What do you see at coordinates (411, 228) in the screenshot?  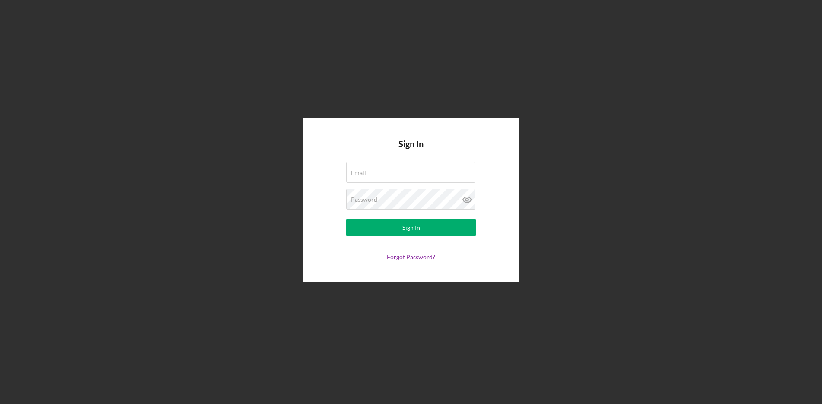 I see `div: Sign In` at bounding box center [411, 228].